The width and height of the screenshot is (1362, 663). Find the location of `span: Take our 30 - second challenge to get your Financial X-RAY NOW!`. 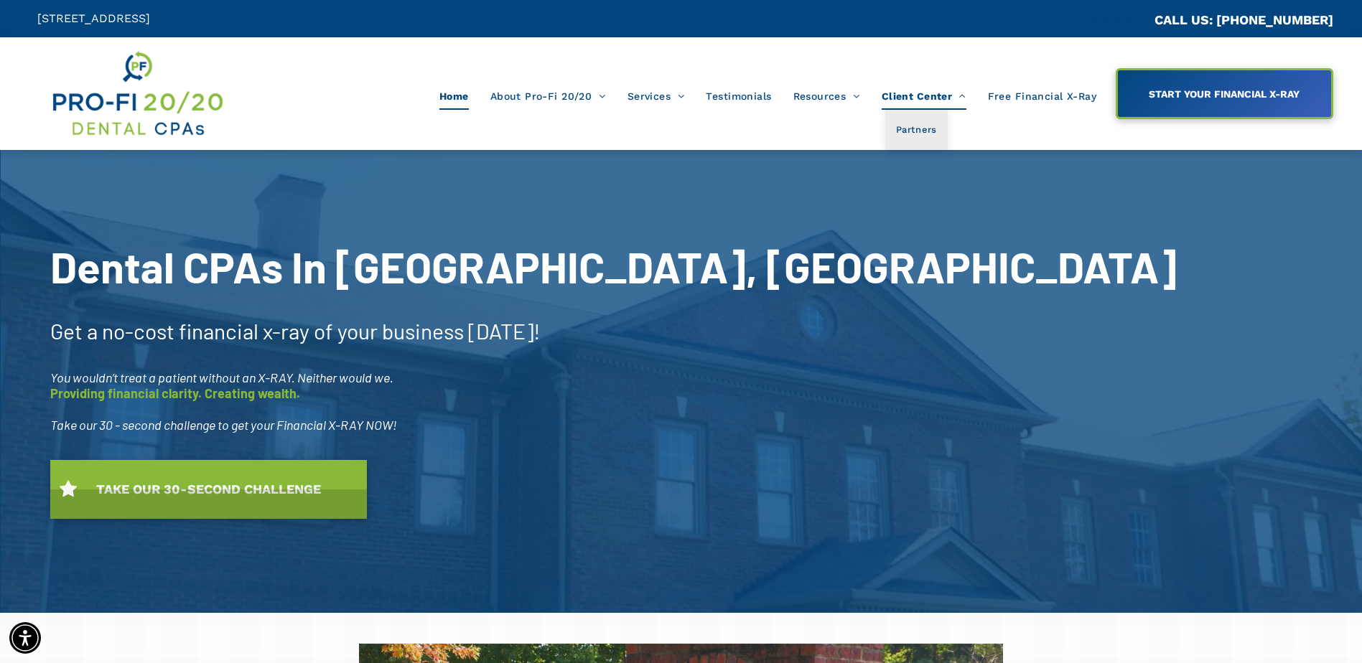

span: Take our 30 - second challenge to get your Financial X-RAY NOW! is located at coordinates (223, 425).